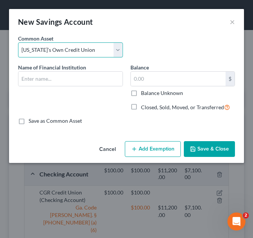  What do you see at coordinates (182, 107) in the screenshot?
I see `span: Closed, Sold, Moved, or Transferred` at bounding box center [182, 107].